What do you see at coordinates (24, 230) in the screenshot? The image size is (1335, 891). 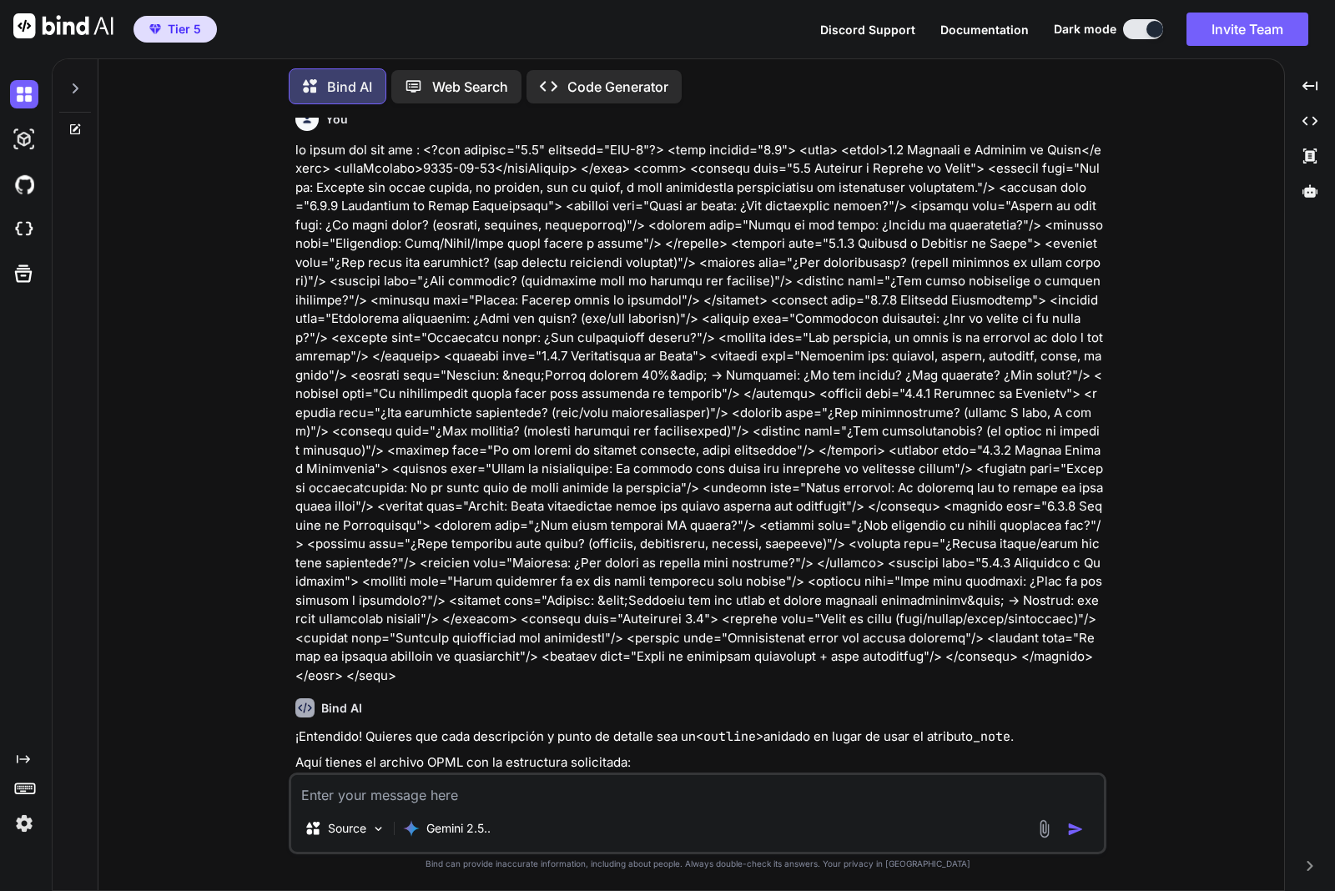 I see `img: cloudideIcon` at bounding box center [24, 230].